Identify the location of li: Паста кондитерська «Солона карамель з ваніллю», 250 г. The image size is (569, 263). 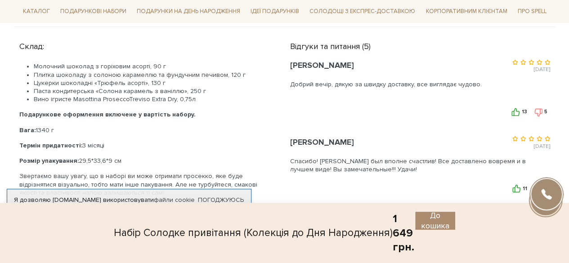
(151, 91).